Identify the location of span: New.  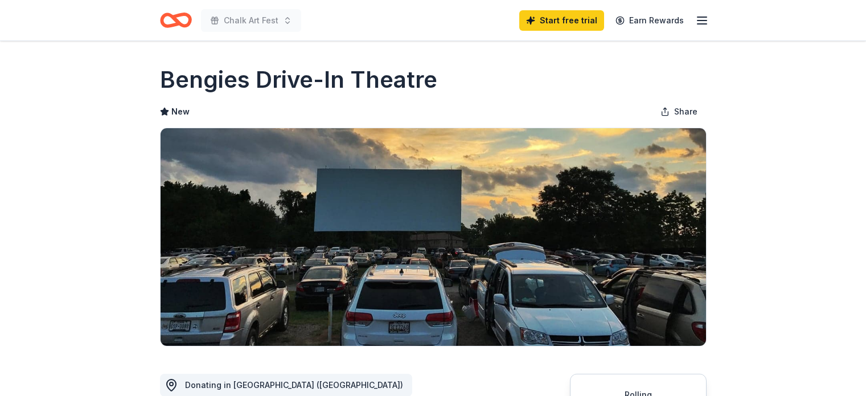
(181, 112).